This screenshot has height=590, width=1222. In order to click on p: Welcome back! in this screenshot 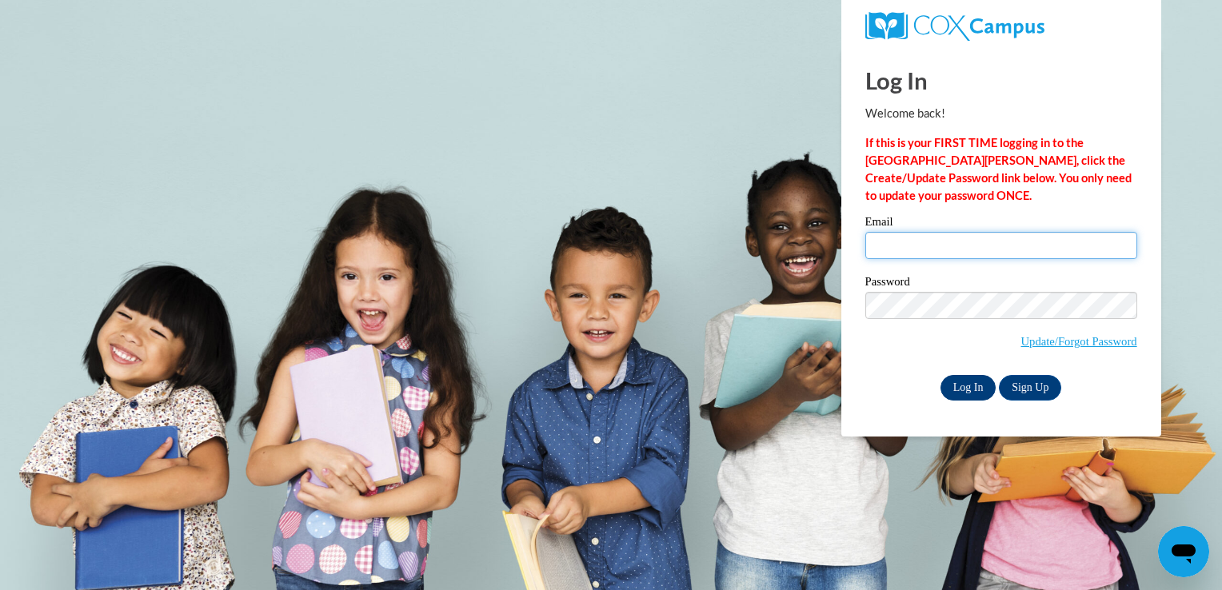, I will do `click(1001, 114)`.